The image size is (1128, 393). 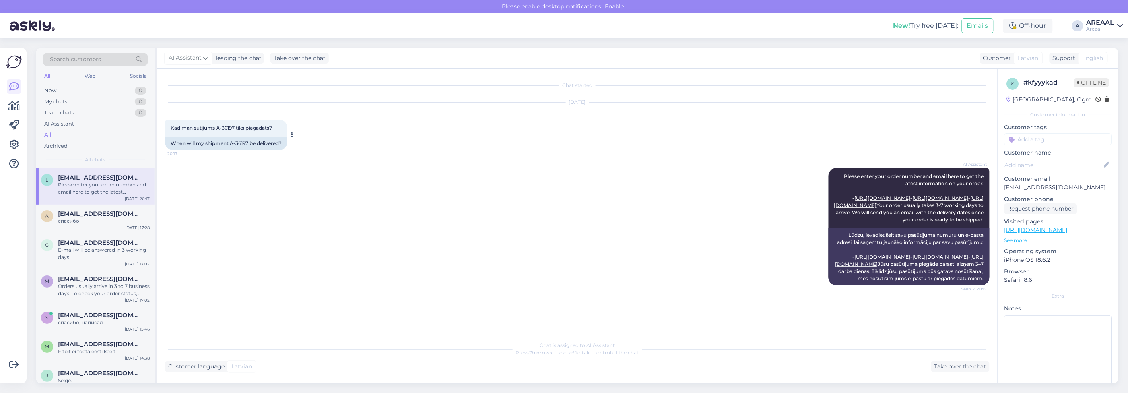 What do you see at coordinates (577, 85) in the screenshot?
I see `div: Chat started` at bounding box center [577, 85].